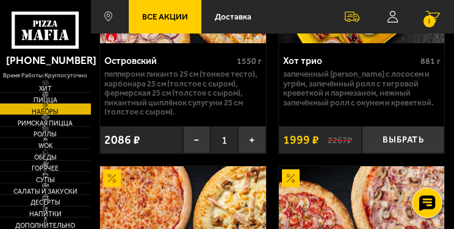 Image resolution: width=454 pixels, height=229 pixels. What do you see at coordinates (122, 140) in the screenshot?
I see `span: 2086 ₽` at bounding box center [122, 140].